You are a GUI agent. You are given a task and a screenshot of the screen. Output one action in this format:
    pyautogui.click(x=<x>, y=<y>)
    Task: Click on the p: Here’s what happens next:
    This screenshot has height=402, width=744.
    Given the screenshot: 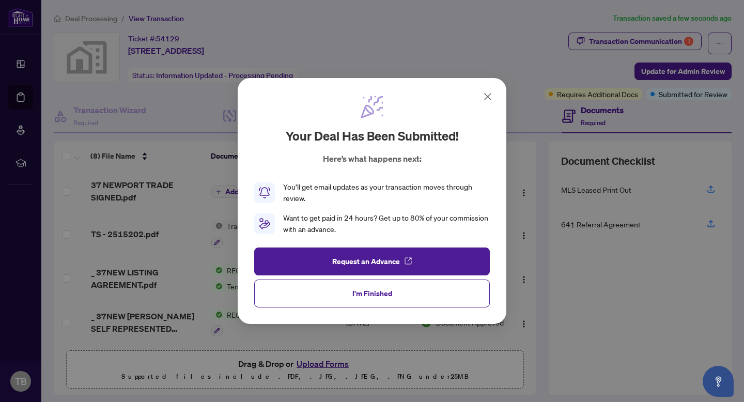 What is the action you would take?
    pyautogui.click(x=372, y=159)
    